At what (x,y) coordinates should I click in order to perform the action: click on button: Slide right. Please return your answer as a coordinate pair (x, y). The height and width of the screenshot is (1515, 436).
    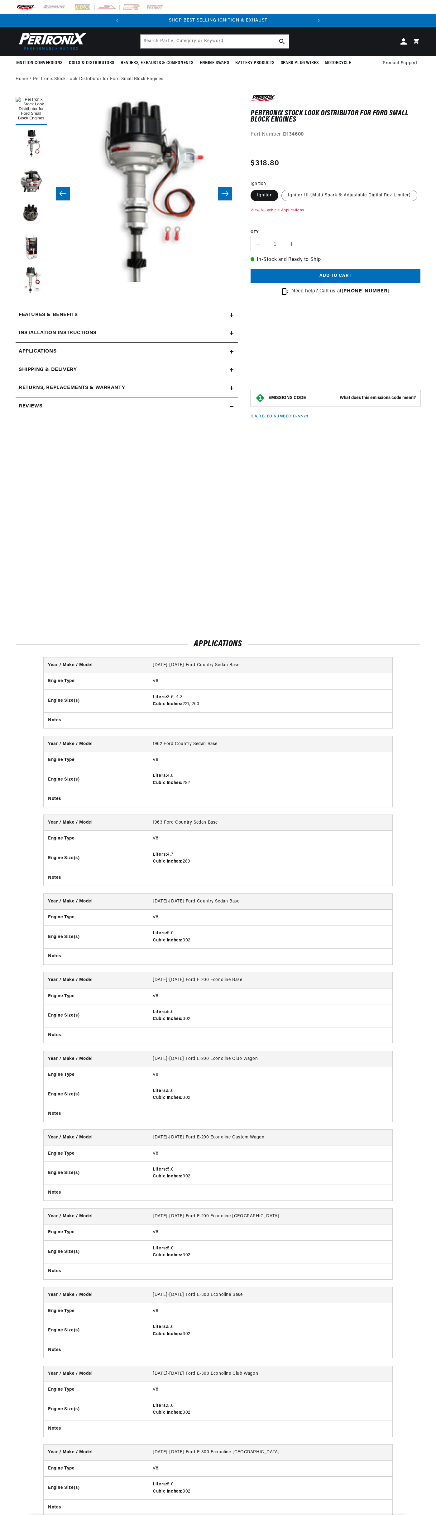
    Looking at the image, I should click on (225, 194).